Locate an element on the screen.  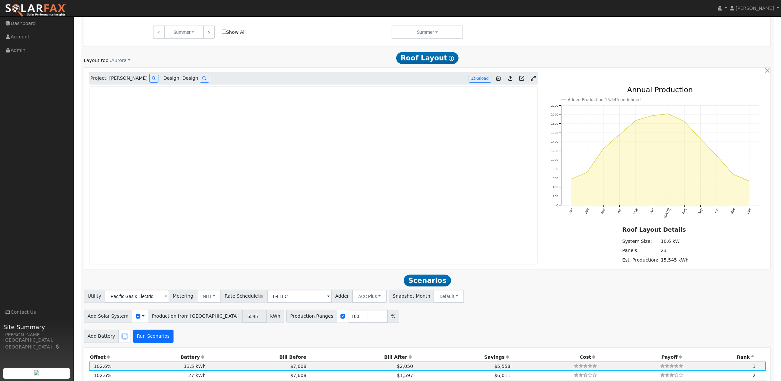
span: Scenarios is located at coordinates (427, 280).